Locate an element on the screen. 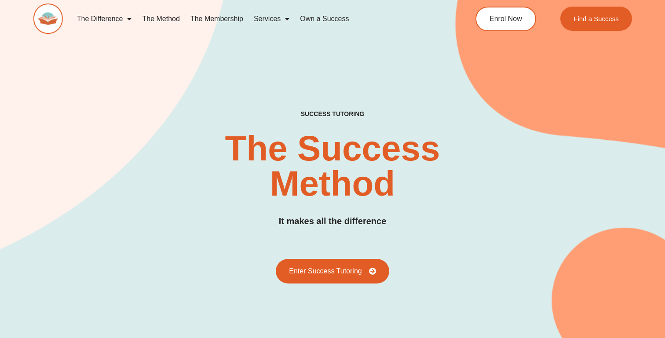 The image size is (665, 338). h3: It makes all the difference is located at coordinates (333, 221).